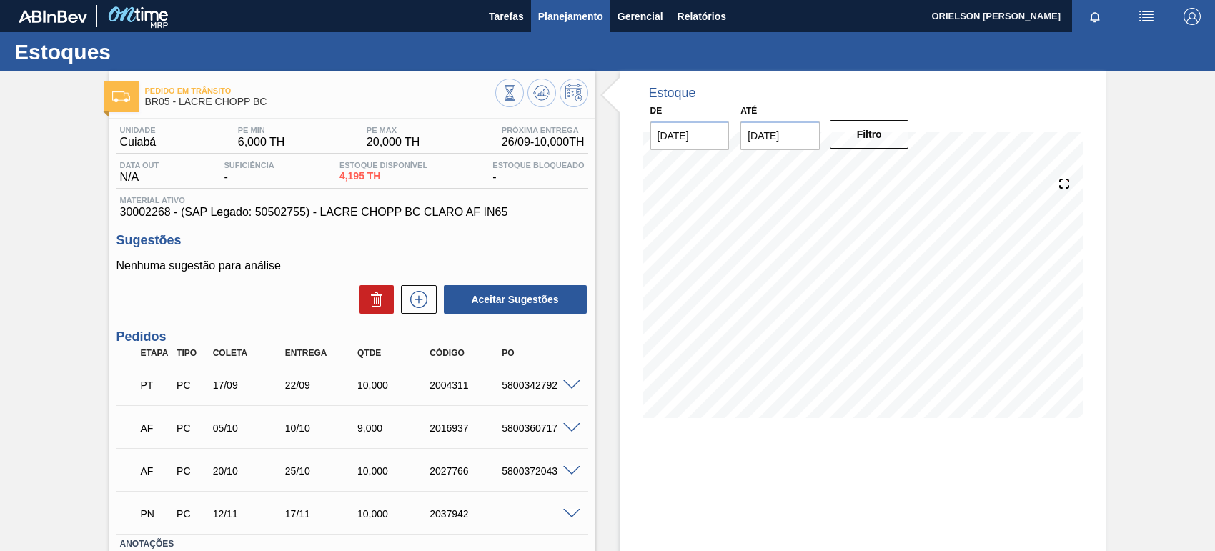 The height and width of the screenshot is (551, 1215). I want to click on span: Data out, so click(139, 165).